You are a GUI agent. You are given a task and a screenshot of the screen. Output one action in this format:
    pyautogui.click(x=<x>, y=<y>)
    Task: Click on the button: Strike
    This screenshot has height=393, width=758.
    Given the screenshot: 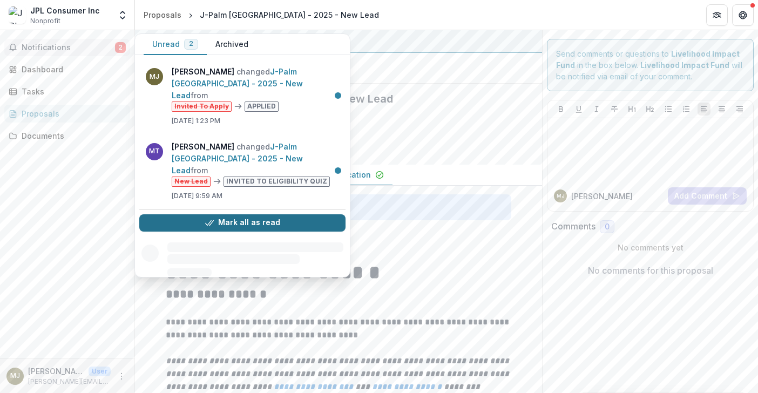 What is the action you would take?
    pyautogui.click(x=614, y=109)
    